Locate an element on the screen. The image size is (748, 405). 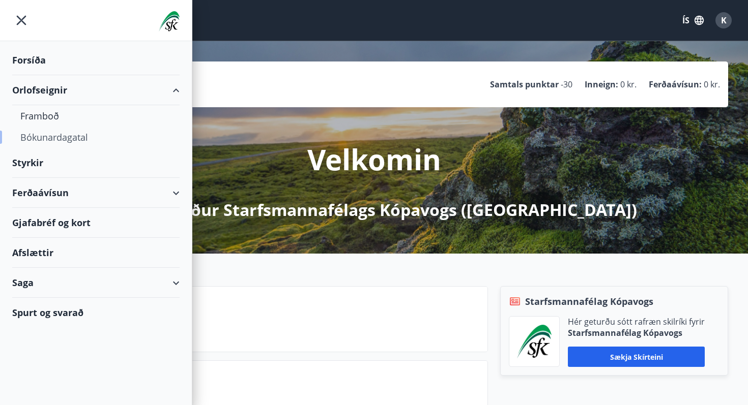
span: -30 is located at coordinates (566, 84).